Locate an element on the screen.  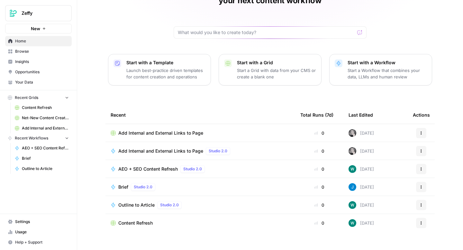
a: Settings is located at coordinates (38, 222).